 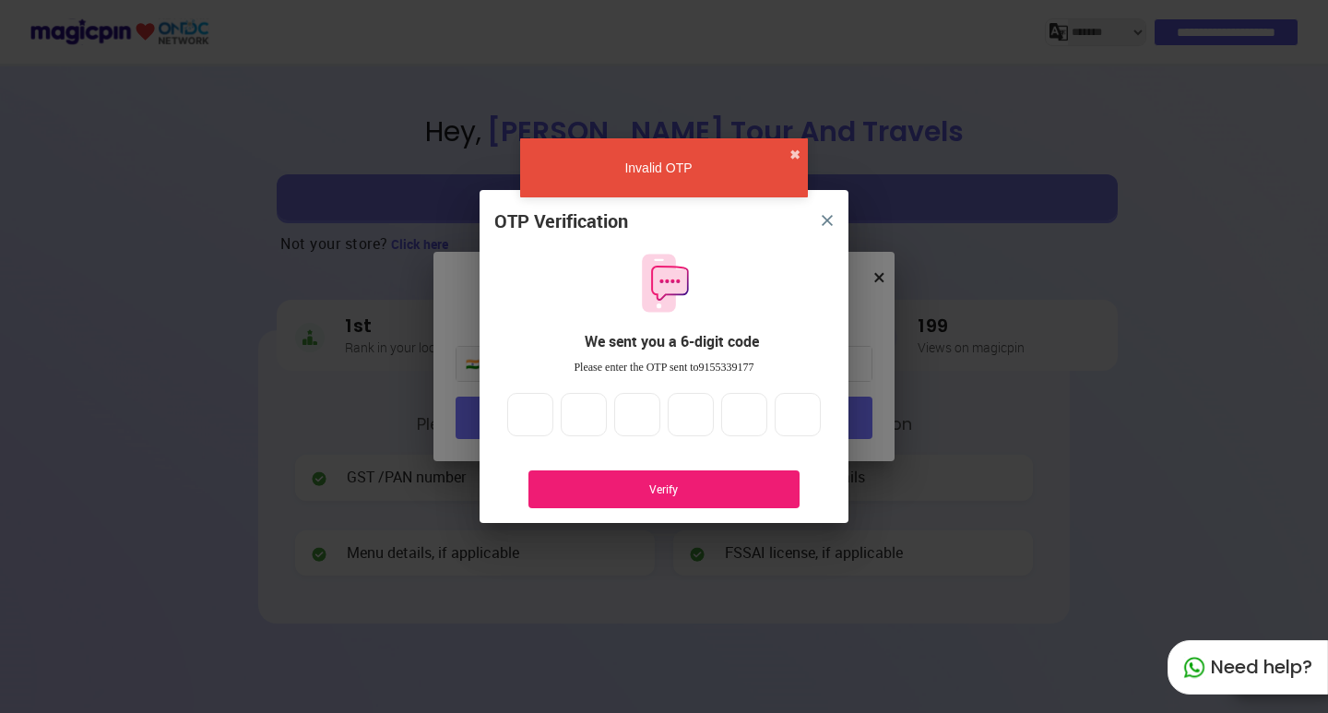 What do you see at coordinates (658, 168) in the screenshot?
I see `div: Invalid OTP` at bounding box center [658, 168].